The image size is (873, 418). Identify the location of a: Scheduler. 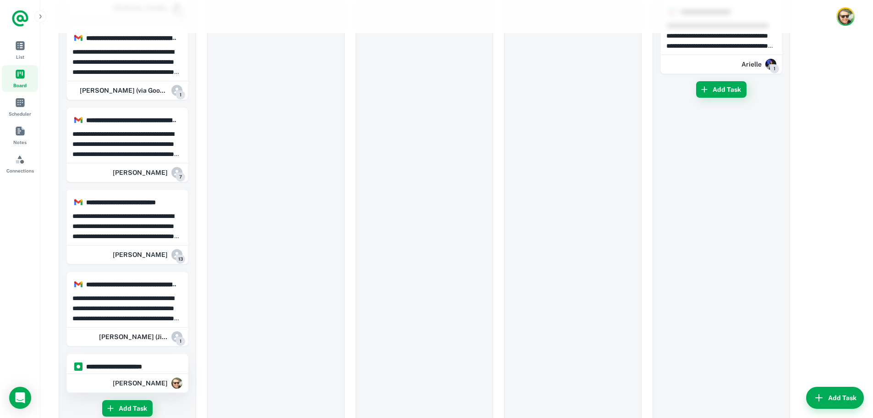
(20, 107).